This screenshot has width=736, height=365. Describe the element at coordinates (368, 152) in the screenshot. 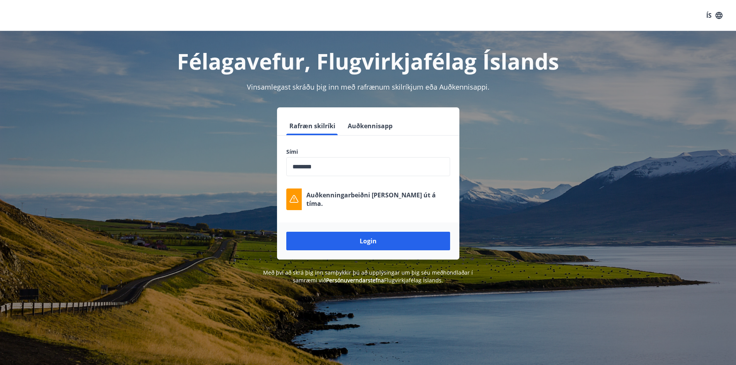

I see `label: Sími` at that location.